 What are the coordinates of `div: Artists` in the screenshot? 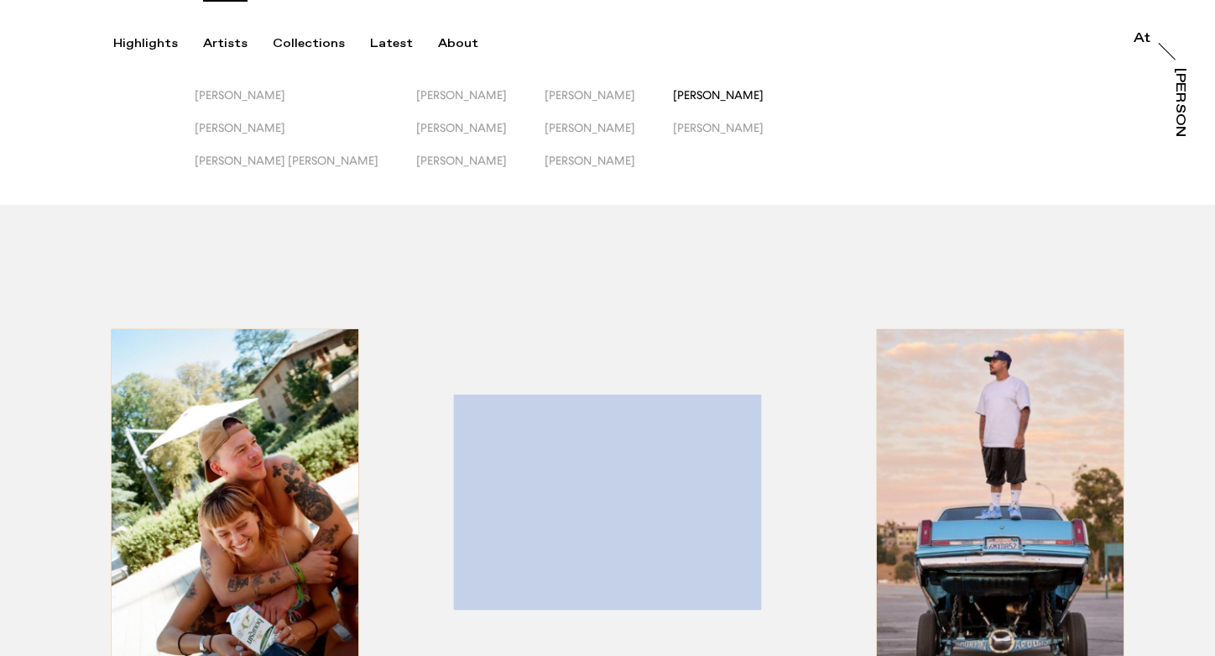 It's located at (225, 44).